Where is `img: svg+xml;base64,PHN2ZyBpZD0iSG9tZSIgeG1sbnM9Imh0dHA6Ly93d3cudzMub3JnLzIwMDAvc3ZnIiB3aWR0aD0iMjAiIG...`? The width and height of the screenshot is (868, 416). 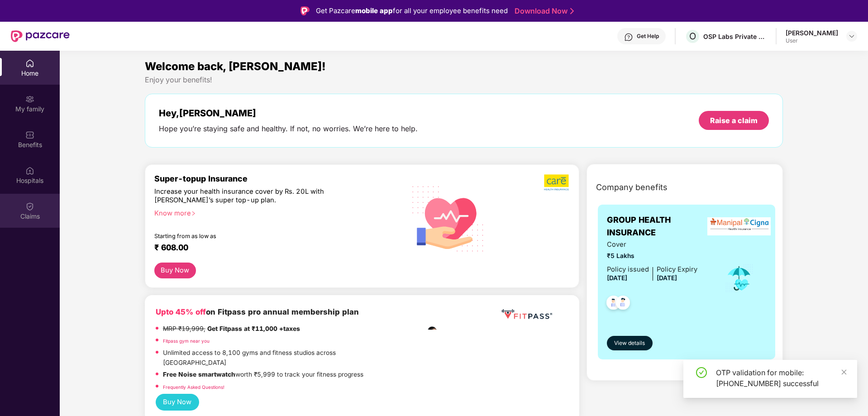 img: svg+xml;base64,PHN2ZyBpZD0iSG9tZSIgeG1sbnM9Imh0dHA6Ly93d3cudzMub3JnLzIwMDAvc3ZnIiB3aWR0aD0iMjAiIG... is located at coordinates (30, 63).